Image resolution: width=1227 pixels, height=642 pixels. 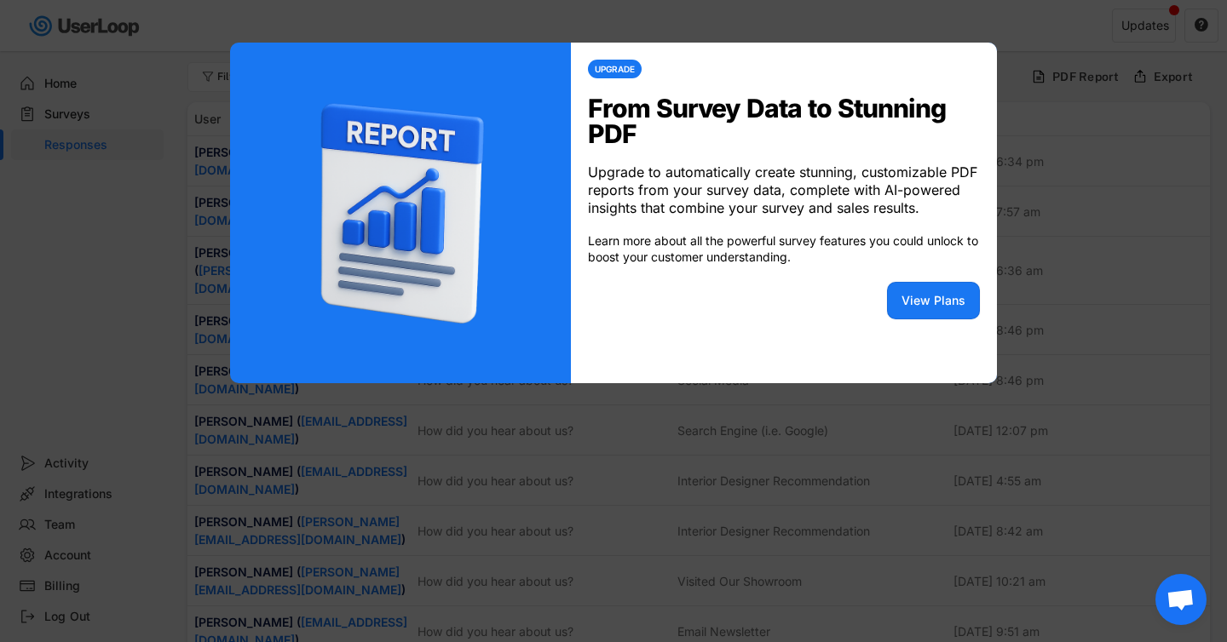 I want to click on a: Open chat, so click(x=1181, y=600).